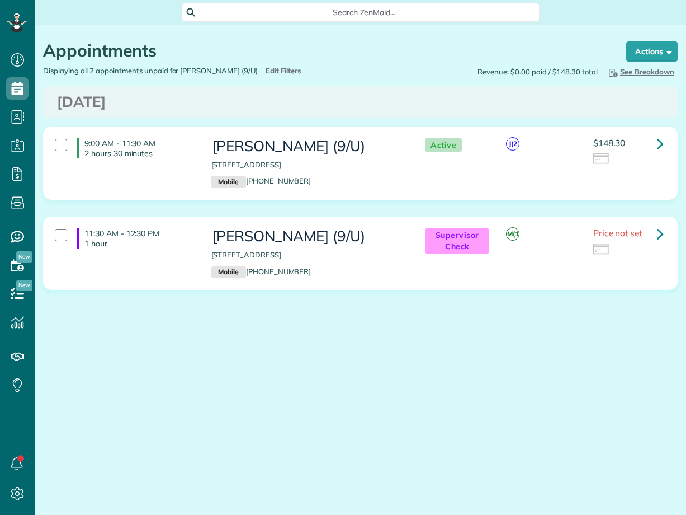 Image resolution: width=686 pixels, height=515 pixels. I want to click on span: Active, so click(444, 145).